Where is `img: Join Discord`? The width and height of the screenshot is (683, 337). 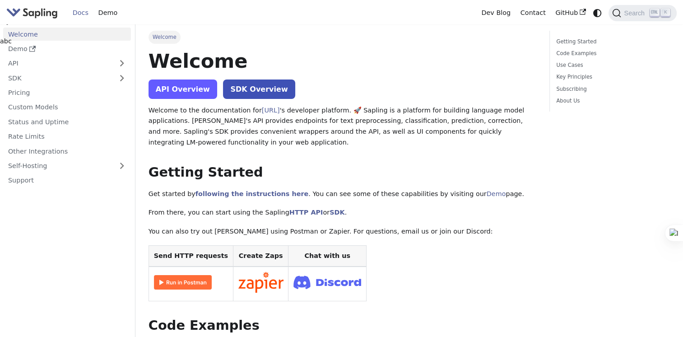 img: Join Discord is located at coordinates (327, 282).